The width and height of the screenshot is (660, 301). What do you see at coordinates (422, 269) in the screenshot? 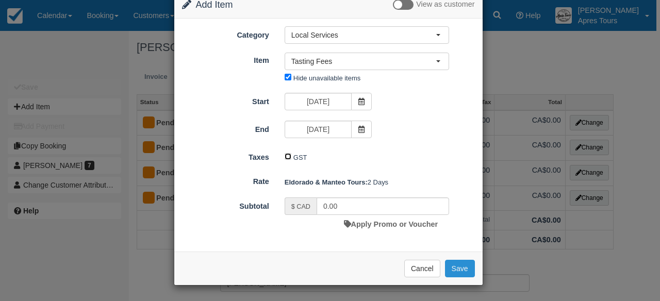
I see `button: Cancel` at bounding box center [422, 269].